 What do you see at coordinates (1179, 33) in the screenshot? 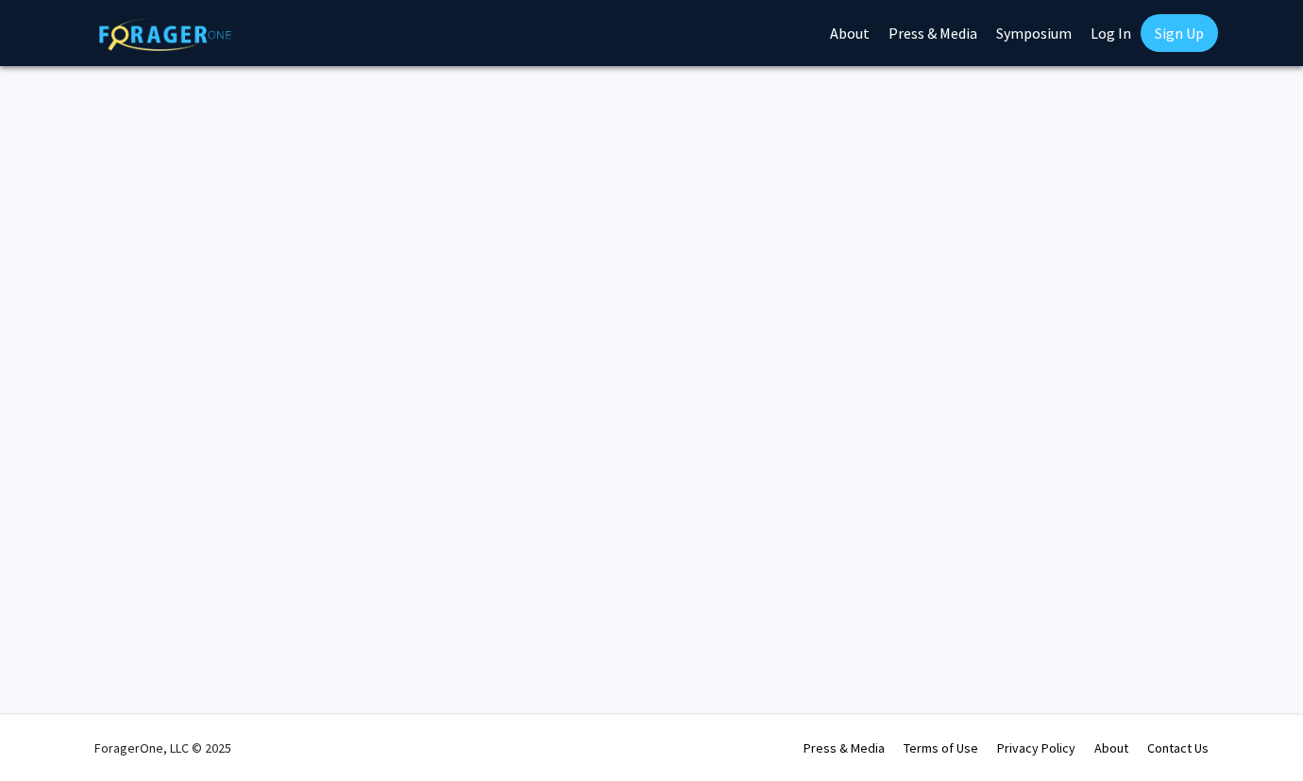
I see `a: Sign Up` at bounding box center [1179, 33].